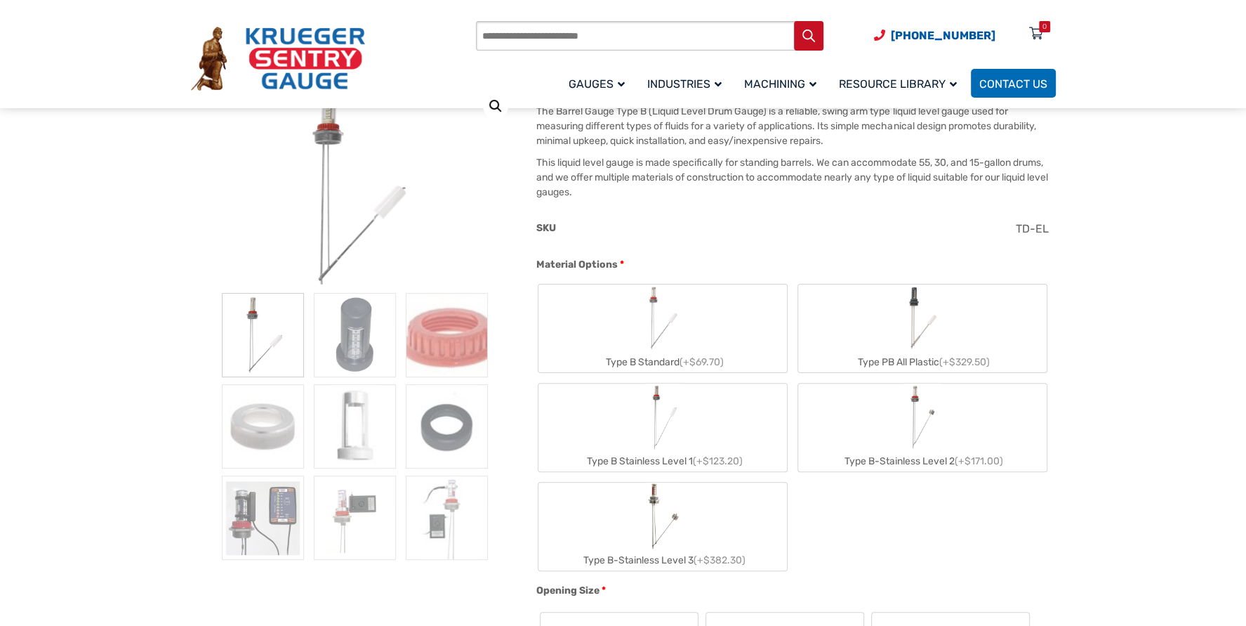  What do you see at coordinates (901, 83) in the screenshot?
I see `a: Resource Library` at bounding box center [901, 83].